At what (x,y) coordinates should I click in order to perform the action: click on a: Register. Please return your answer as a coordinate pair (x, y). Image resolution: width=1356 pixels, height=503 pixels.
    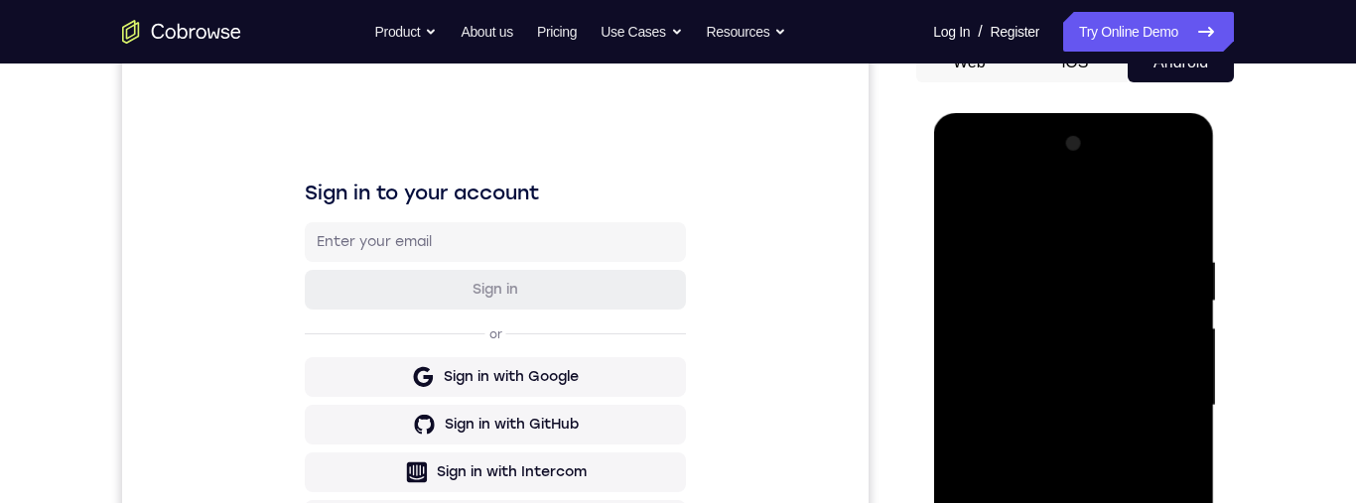
    Looking at the image, I should click on (1015, 32).